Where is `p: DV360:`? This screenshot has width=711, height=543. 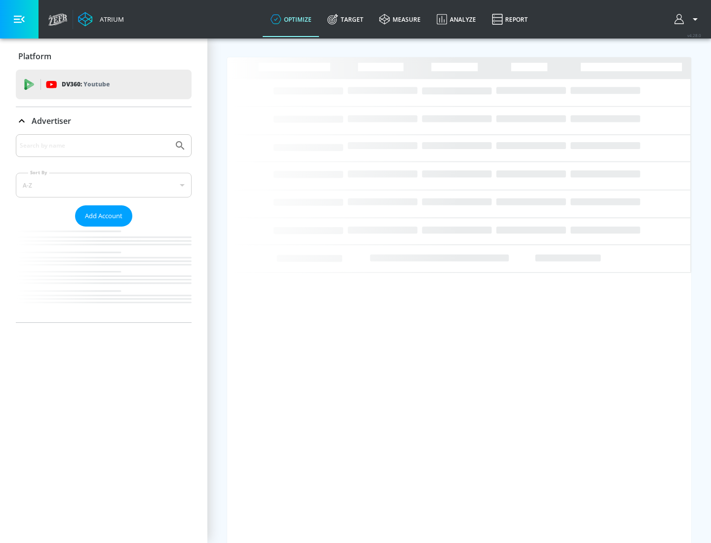 p: DV360: is located at coordinates (85, 84).